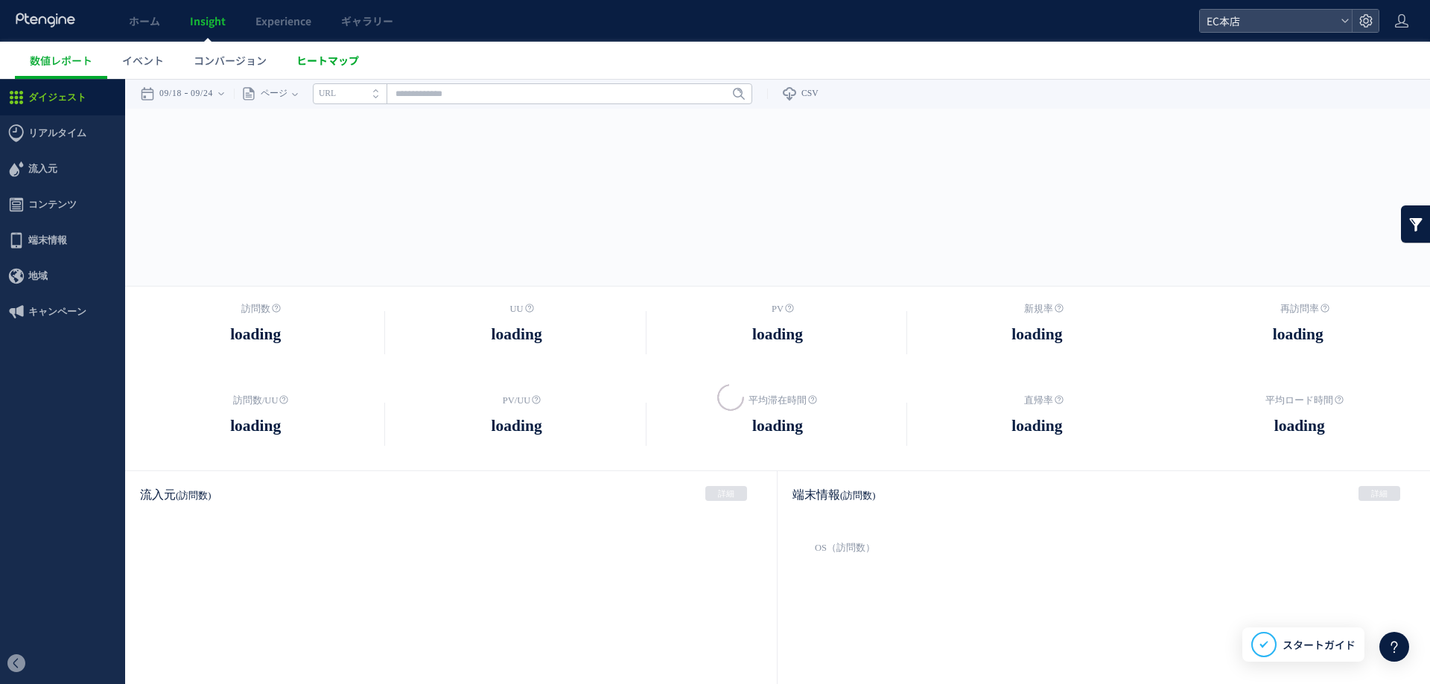 This screenshot has height=684, width=1430. What do you see at coordinates (57, 19) in the screenshot?
I see `span: ダイジェスト` at bounding box center [57, 19].